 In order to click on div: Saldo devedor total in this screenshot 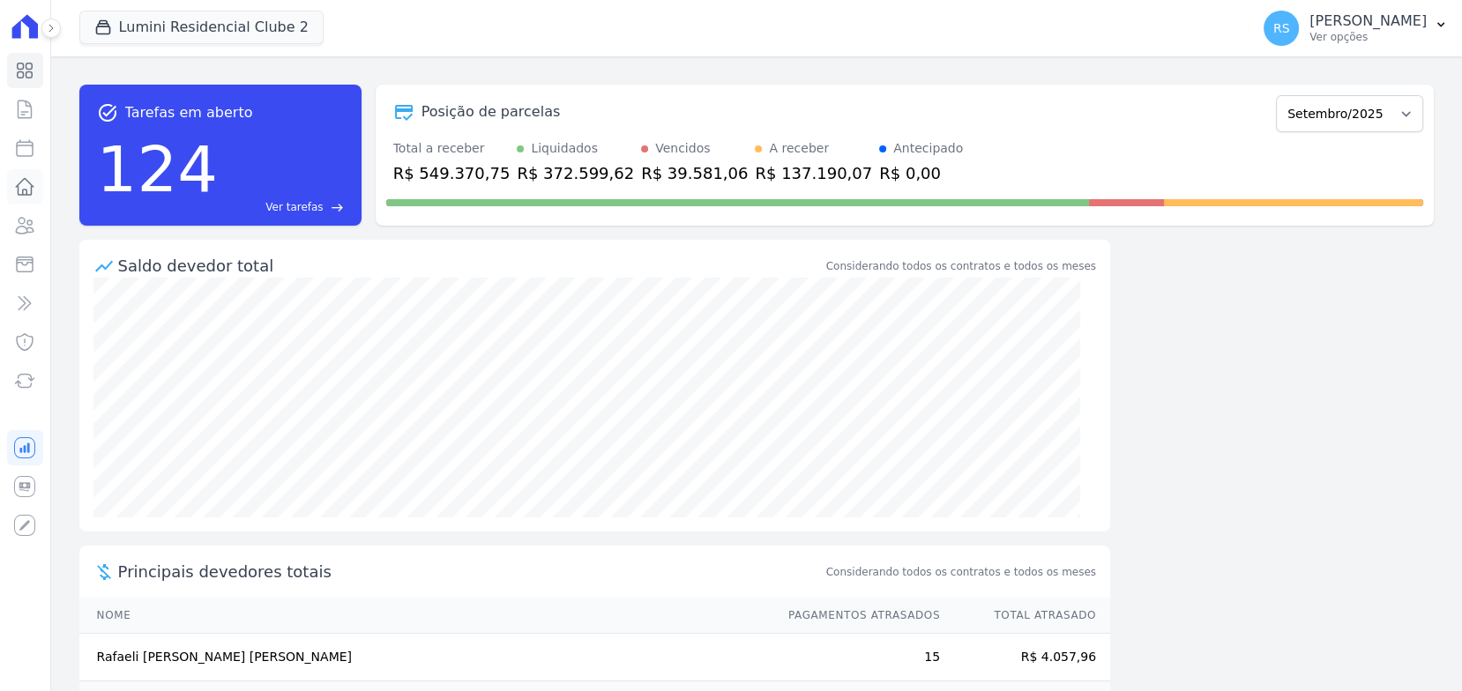, I will do `click(470, 265)`.